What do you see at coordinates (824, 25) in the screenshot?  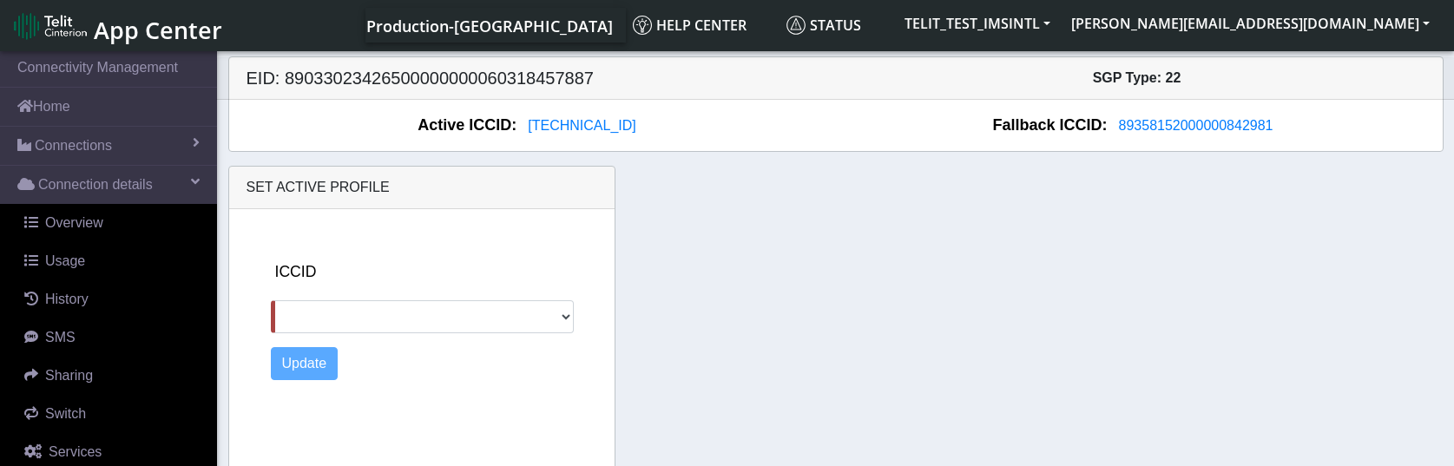 I see `span: Status` at bounding box center [824, 25].